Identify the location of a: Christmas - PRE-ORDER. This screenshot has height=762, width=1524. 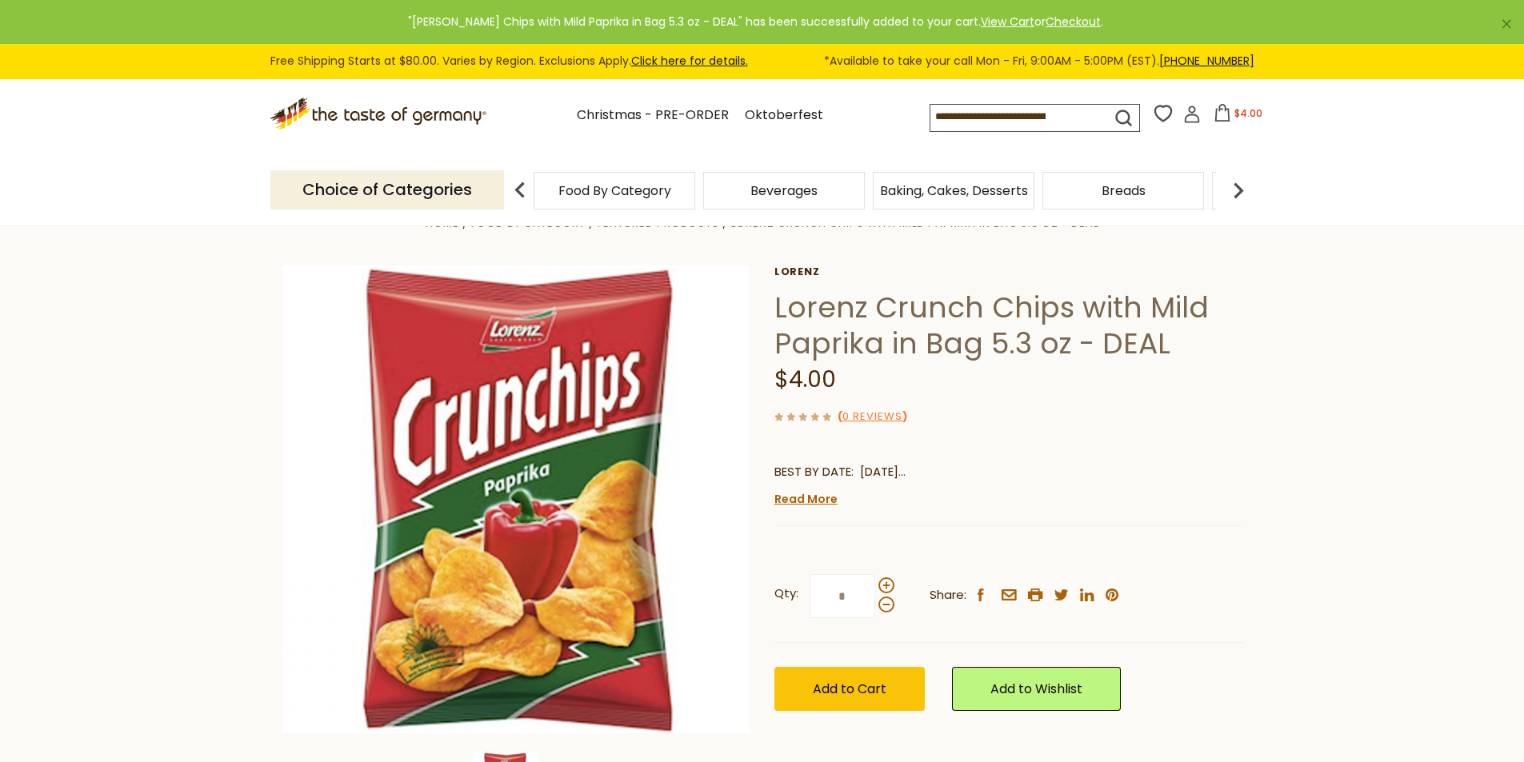
(653, 115).